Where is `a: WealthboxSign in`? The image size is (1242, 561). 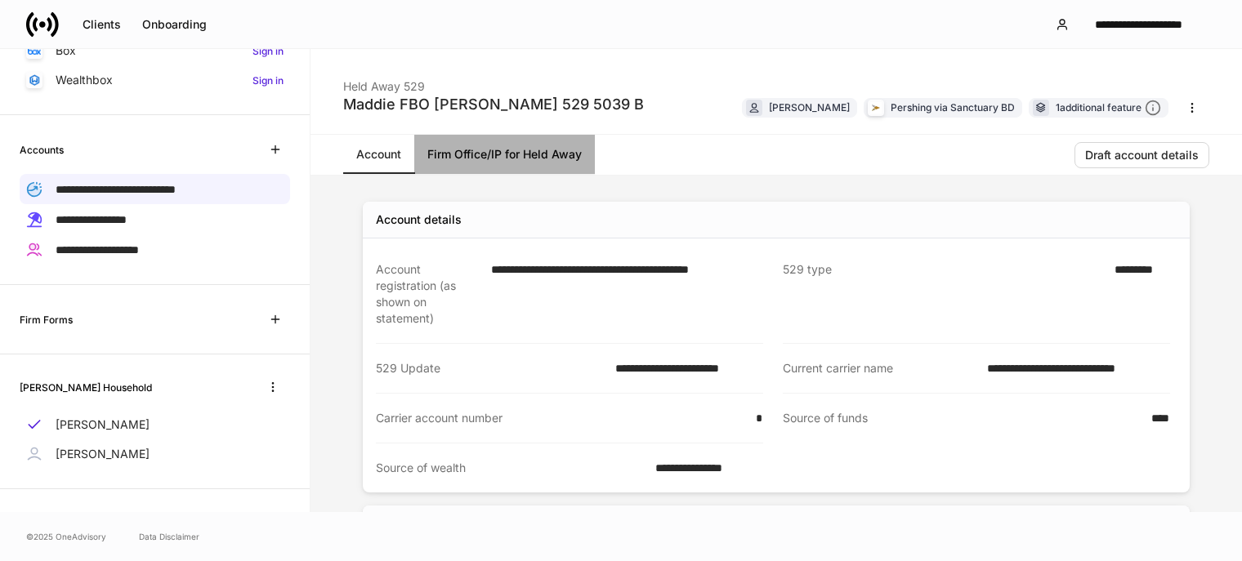
a: WealthboxSign in is located at coordinates (154, 80).